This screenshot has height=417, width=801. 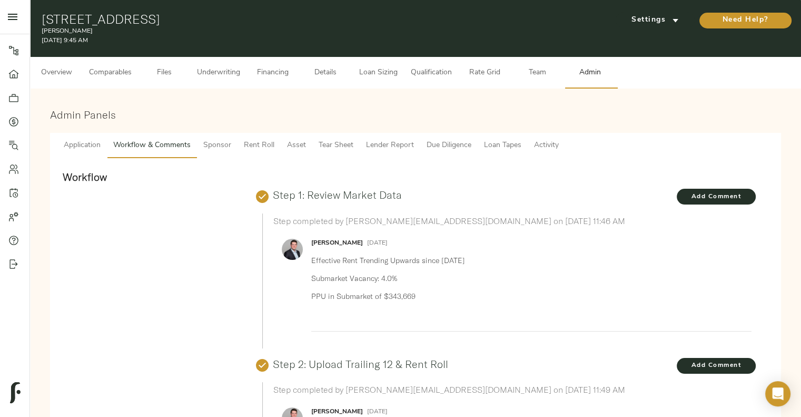 I want to click on div: Open Intercom Messenger, so click(x=778, y=394).